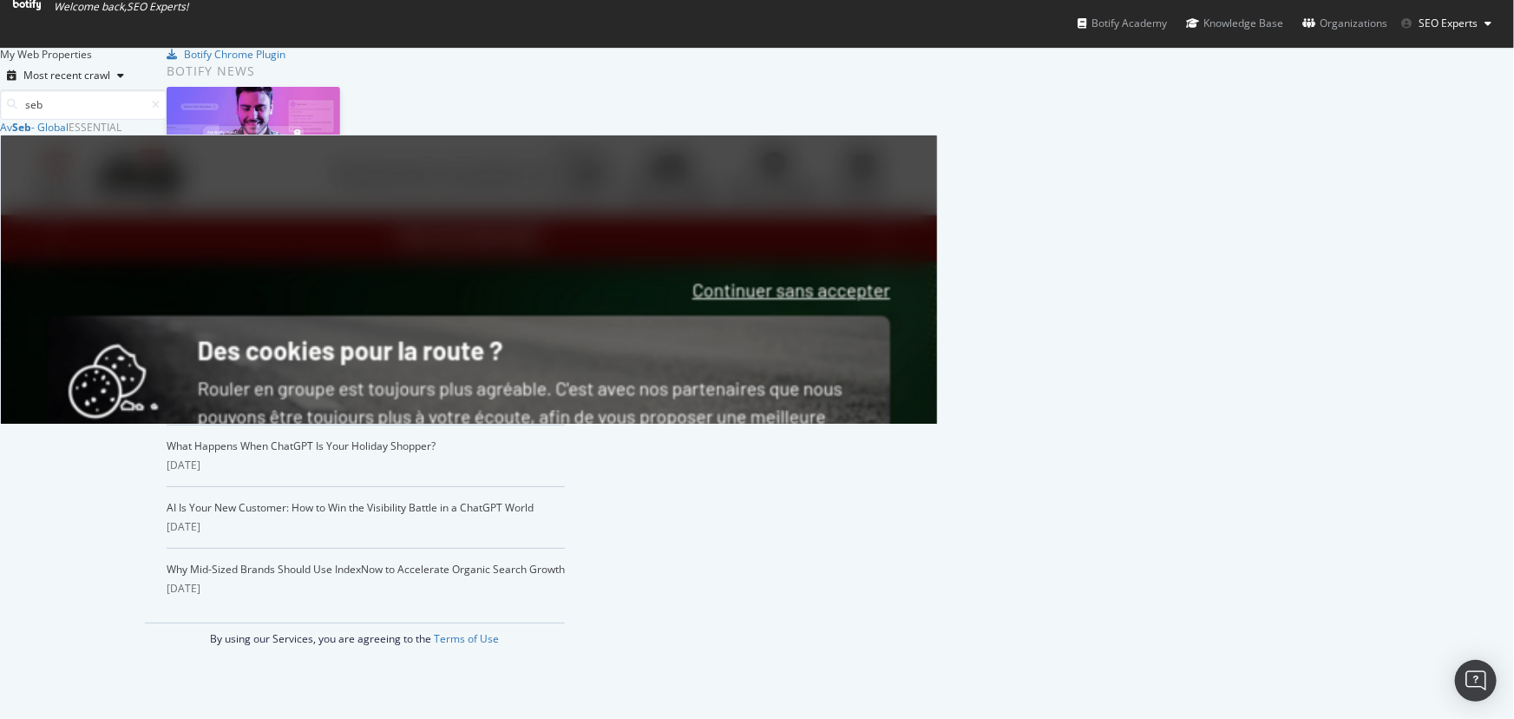 The width and height of the screenshot is (1514, 719). Describe the element at coordinates (1235, 23) in the screenshot. I see `div: Knowledge Base` at that location.